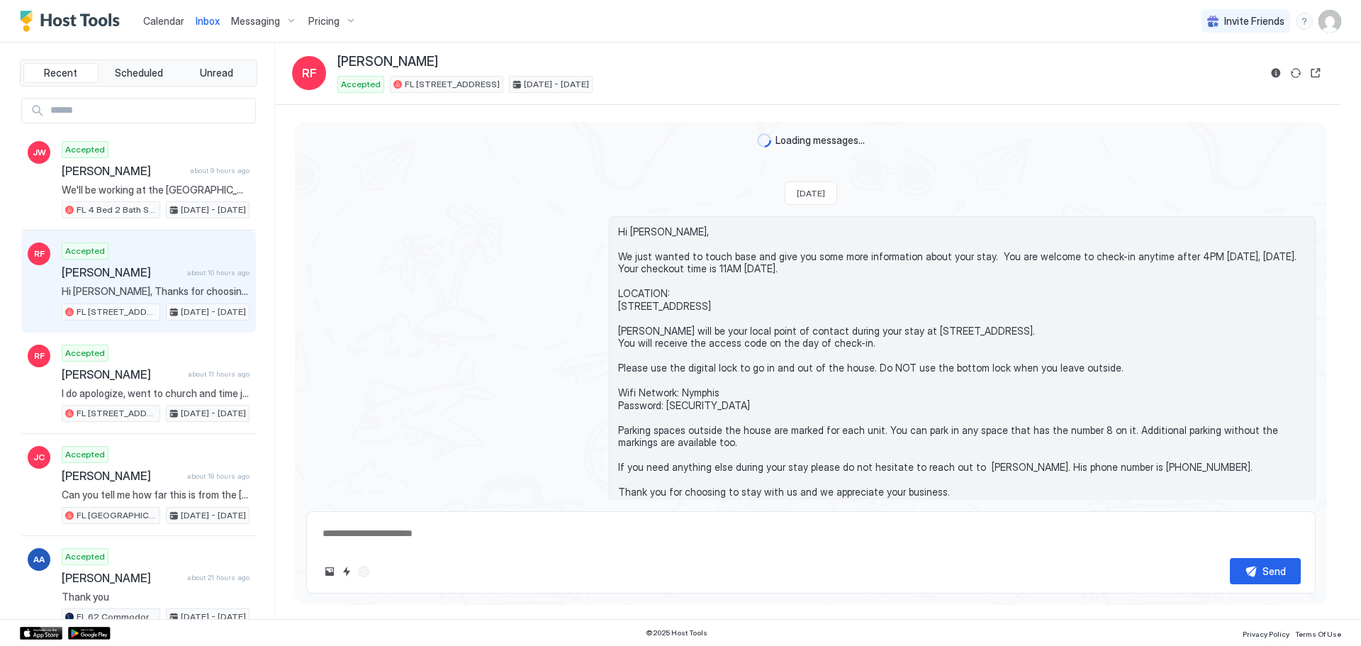 This screenshot has width=1361, height=646. What do you see at coordinates (347, 571) in the screenshot?
I see `button: Quick reply` at bounding box center [347, 571].